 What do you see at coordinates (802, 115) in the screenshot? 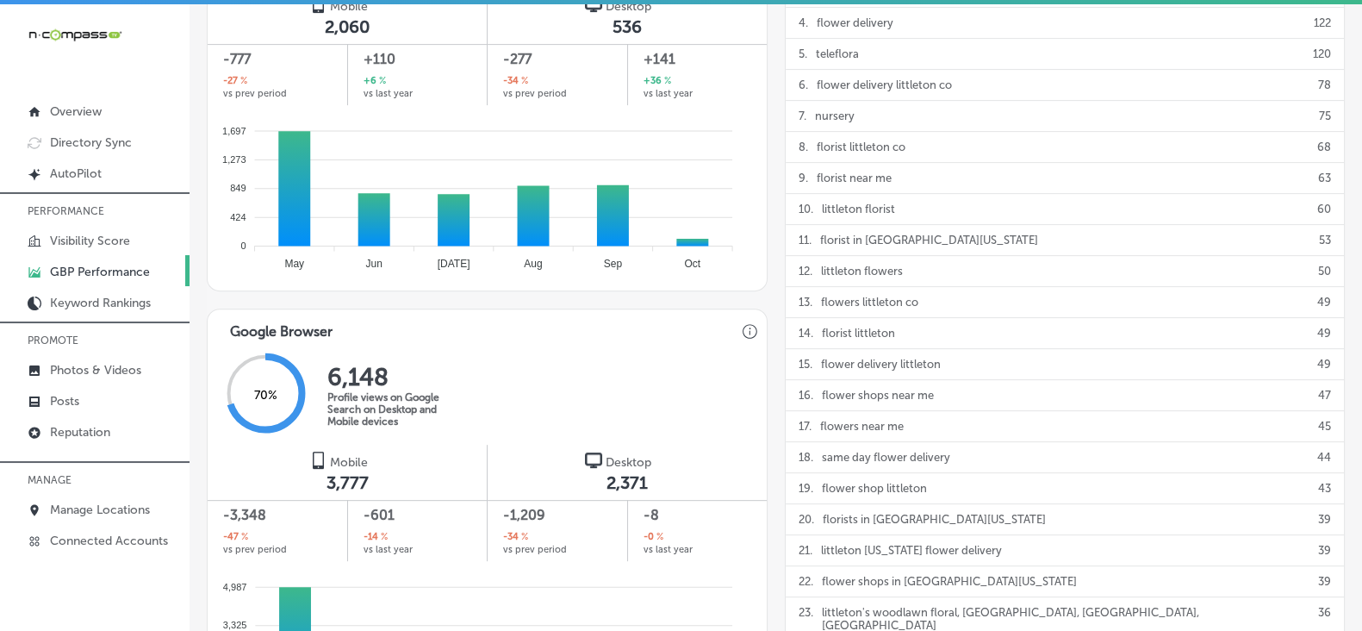
I see `p: 7 .` at bounding box center [802, 115].